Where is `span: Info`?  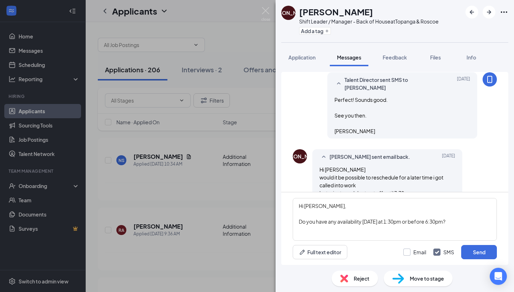 span: Info is located at coordinates (471, 57).